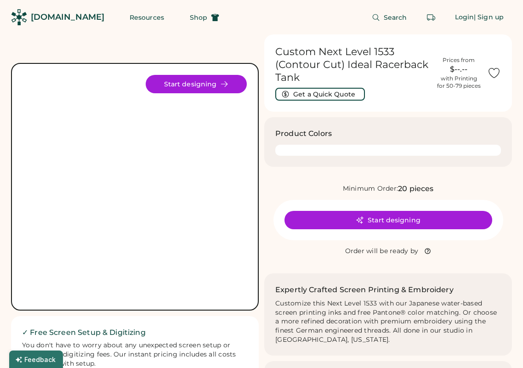  I want to click on img: Rendered Logo - Screens, so click(19, 17).